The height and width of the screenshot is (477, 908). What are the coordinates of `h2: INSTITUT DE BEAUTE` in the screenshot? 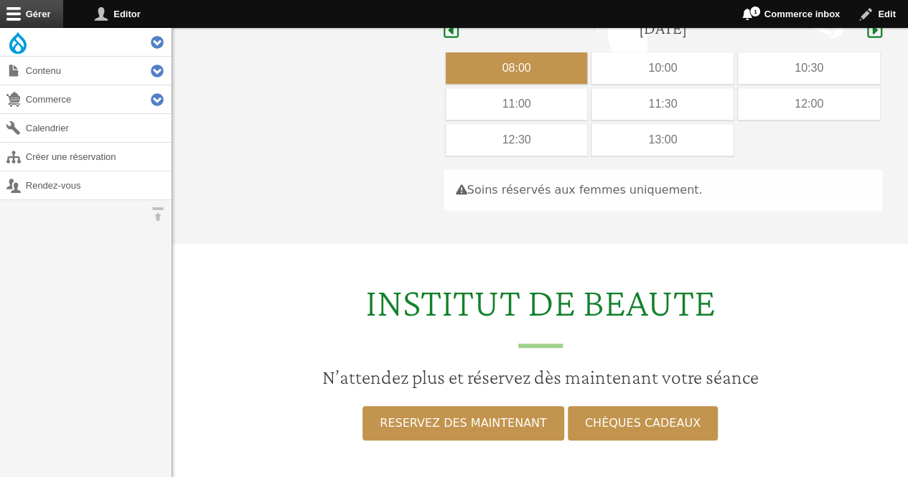 It's located at (540, 313).